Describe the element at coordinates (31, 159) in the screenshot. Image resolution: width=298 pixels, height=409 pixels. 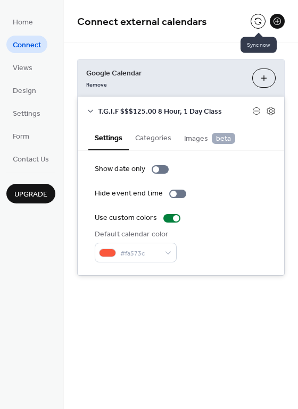
I see `span: Contact Us` at that location.